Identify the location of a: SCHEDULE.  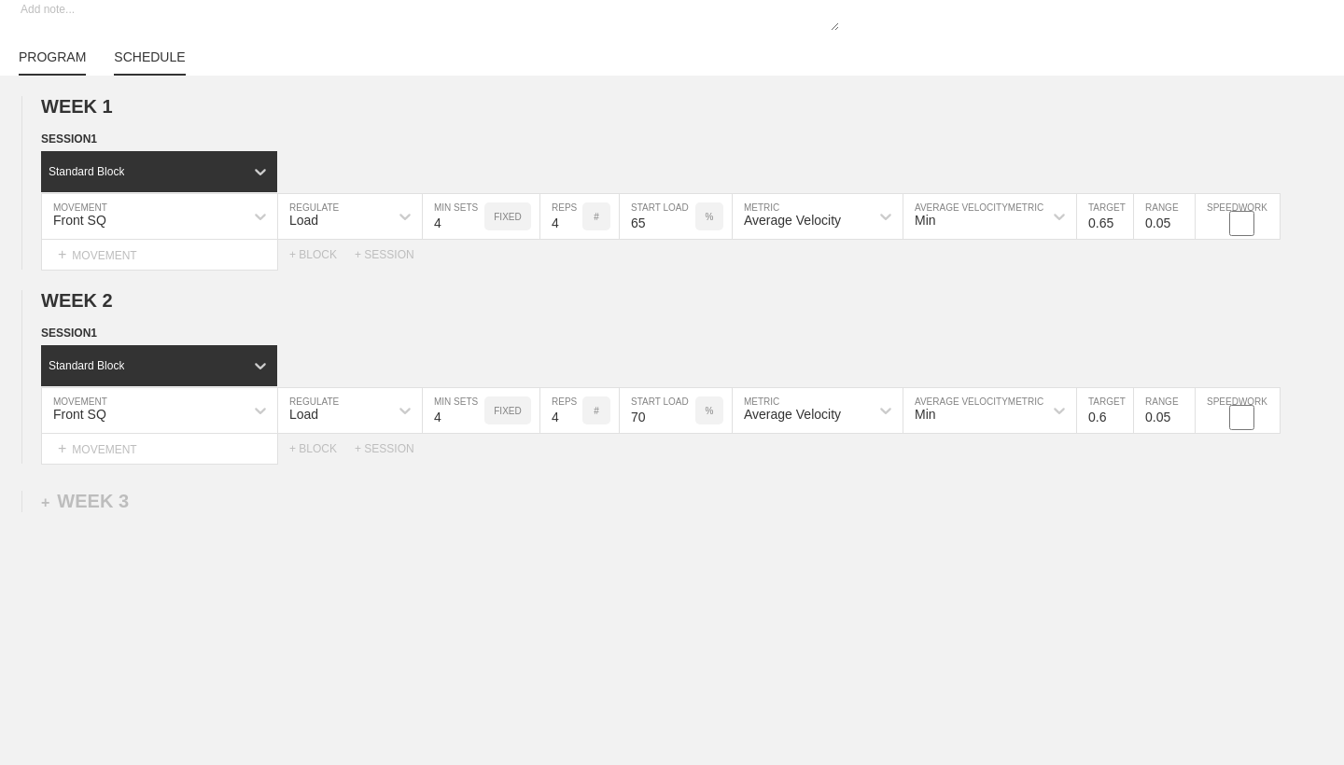
(149, 63).